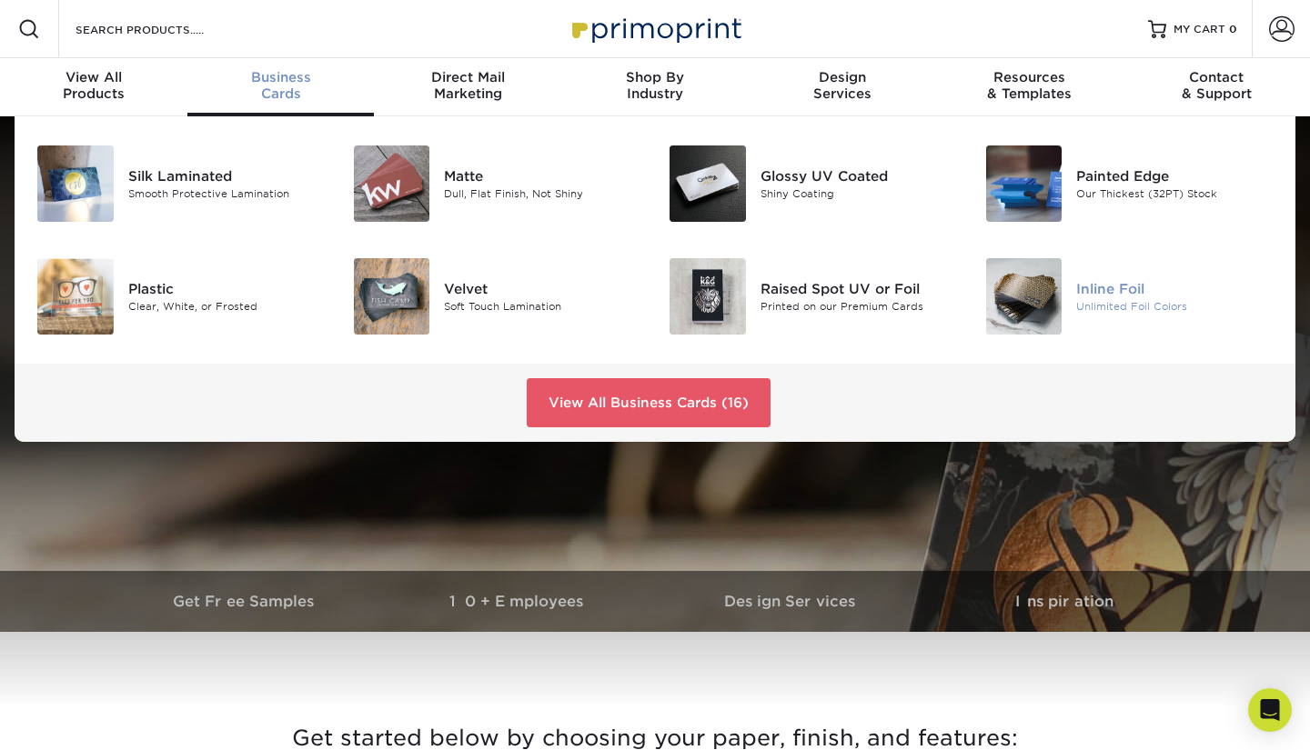 This screenshot has height=750, width=1310. Describe the element at coordinates (392, 296) in the screenshot. I see `img: Velvet Business Cards` at that location.